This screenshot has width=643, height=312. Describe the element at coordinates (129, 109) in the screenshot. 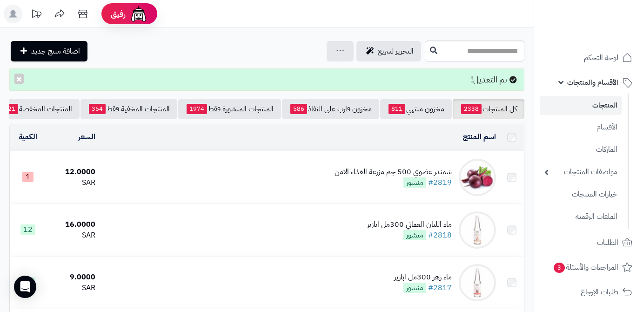

I see `a: المنتجات المخفية فقط364` at that location.